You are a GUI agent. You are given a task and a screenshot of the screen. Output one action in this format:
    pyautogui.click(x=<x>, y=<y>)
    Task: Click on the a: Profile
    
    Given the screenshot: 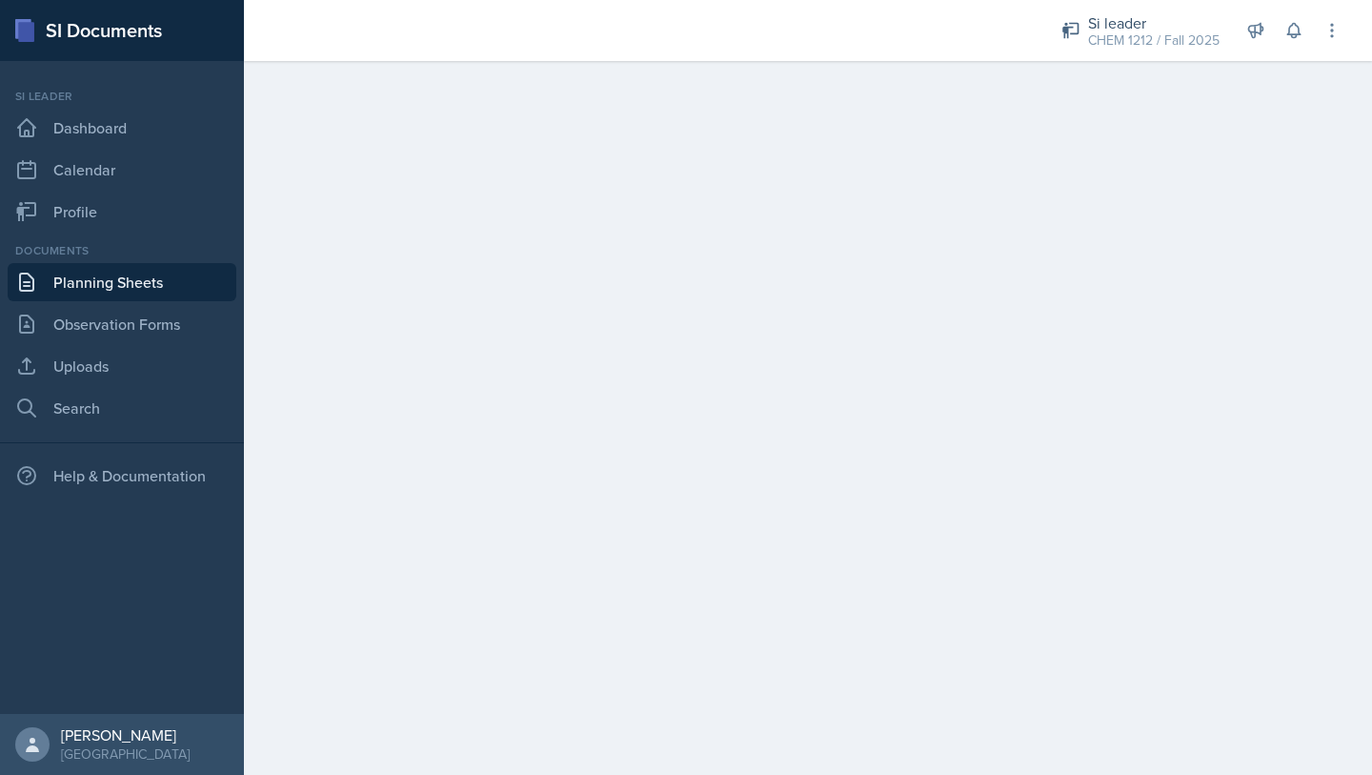 What is the action you would take?
    pyautogui.click(x=122, y=212)
    